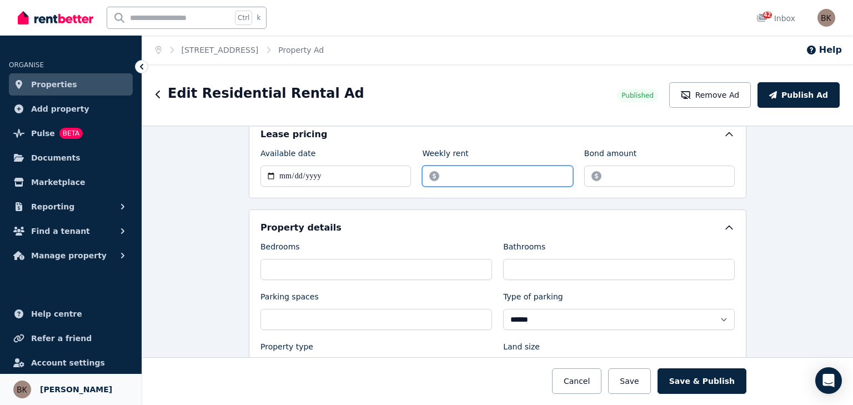 The width and height of the screenshot is (853, 405). Describe the element at coordinates (71, 314) in the screenshot. I see `a: Help centre` at that location.